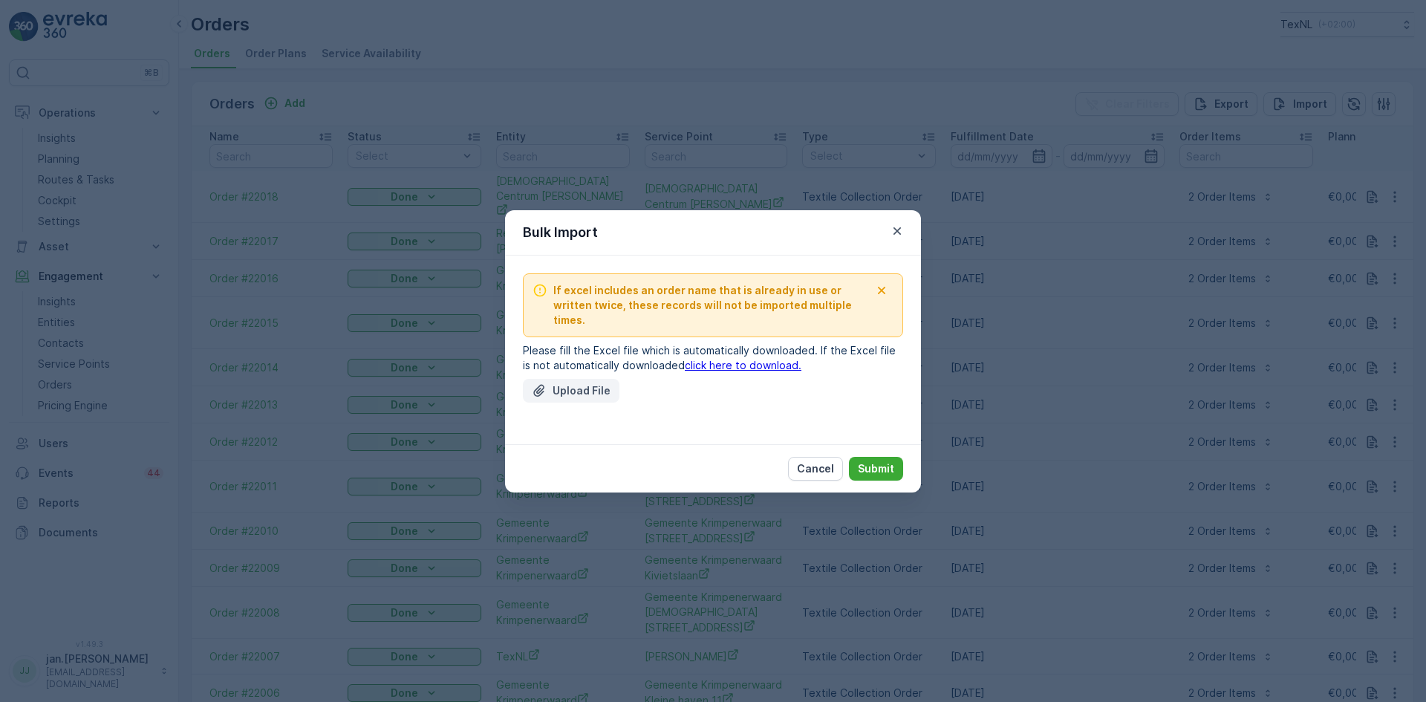  Describe the element at coordinates (571, 391) in the screenshot. I see `button: Upload File` at that location.